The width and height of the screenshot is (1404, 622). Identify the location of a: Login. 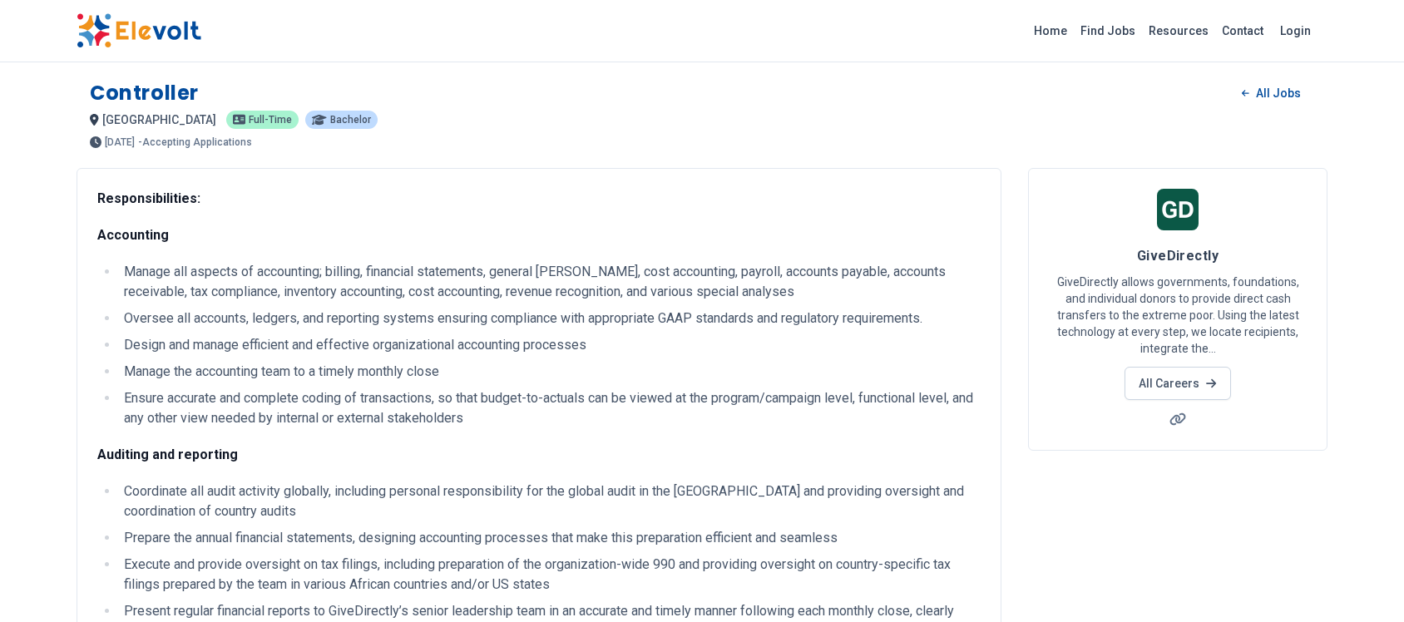
(1295, 31).